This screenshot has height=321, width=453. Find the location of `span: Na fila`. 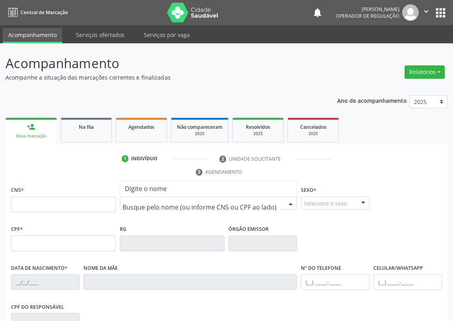

span: Na fila is located at coordinates (86, 127).